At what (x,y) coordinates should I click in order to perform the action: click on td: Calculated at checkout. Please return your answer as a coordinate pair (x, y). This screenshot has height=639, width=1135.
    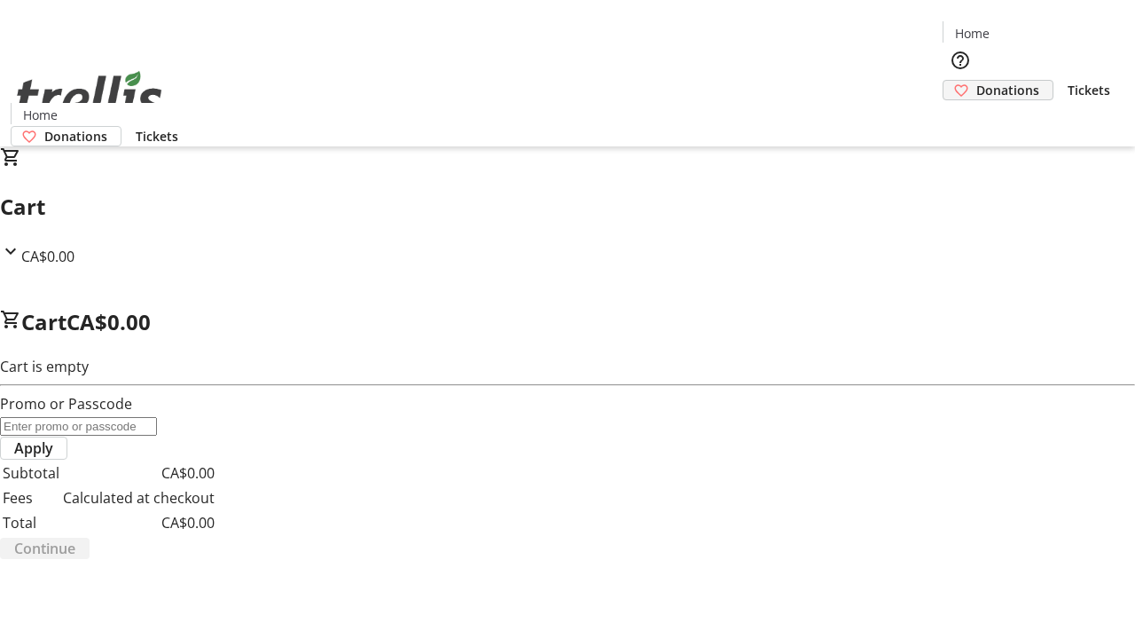
    Looking at the image, I should click on (138, 498).